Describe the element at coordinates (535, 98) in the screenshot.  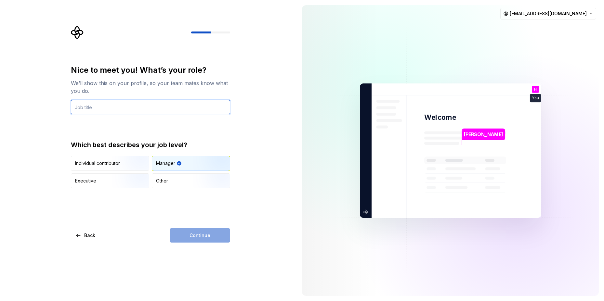
I see `p: You` at that location.